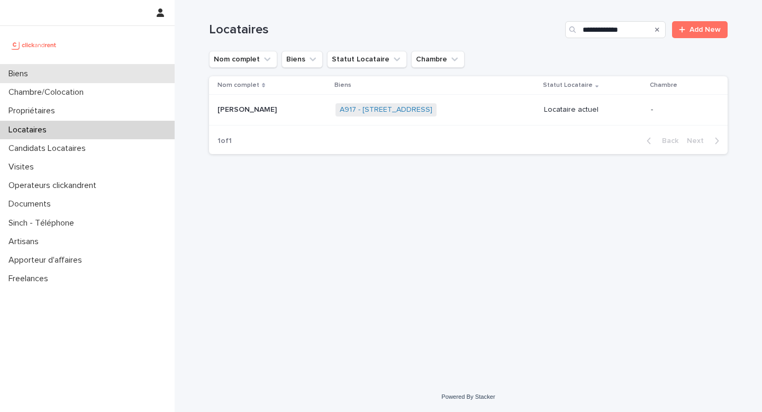  I want to click on button: Next, so click(705, 141).